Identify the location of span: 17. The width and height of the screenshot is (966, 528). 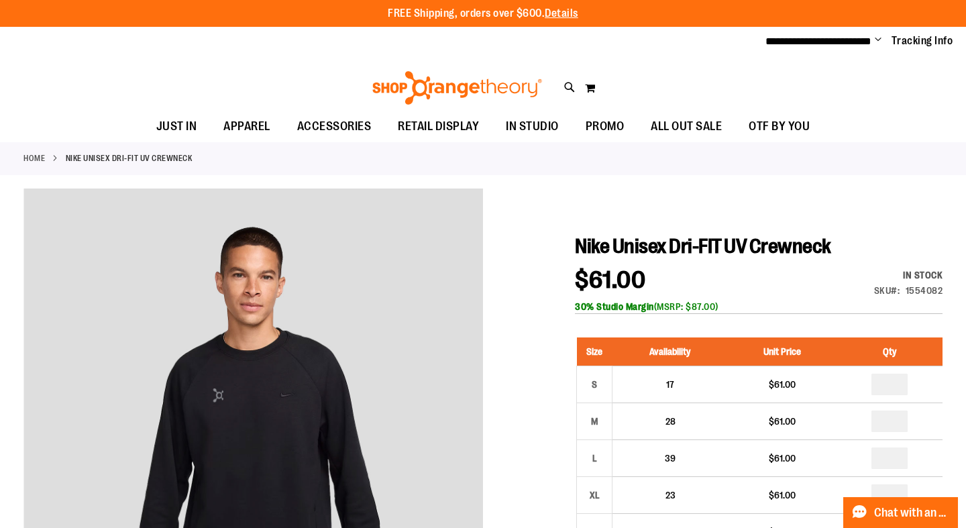
(670, 384).